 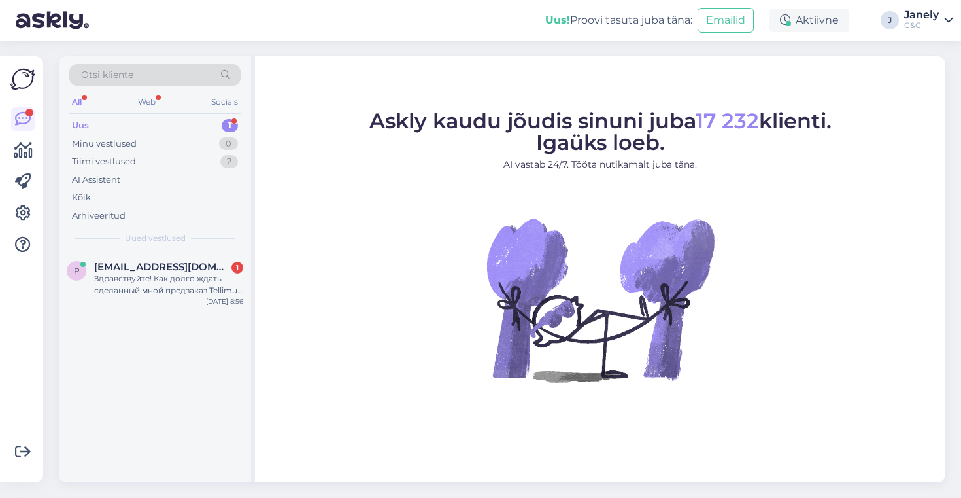 What do you see at coordinates (810, 20) in the screenshot?
I see `div: Aktiivne` at bounding box center [810, 20].